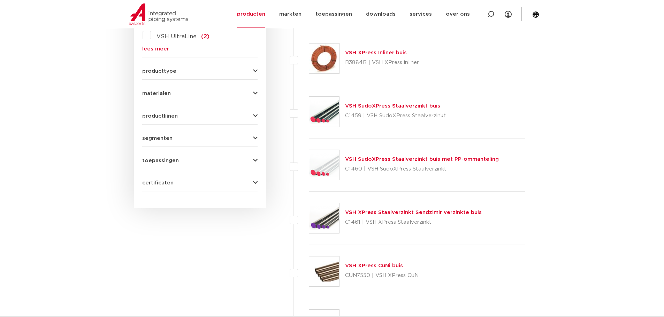  Describe the element at coordinates (376, 53) in the screenshot. I see `a: VSH XPress Inliner buis` at that location.